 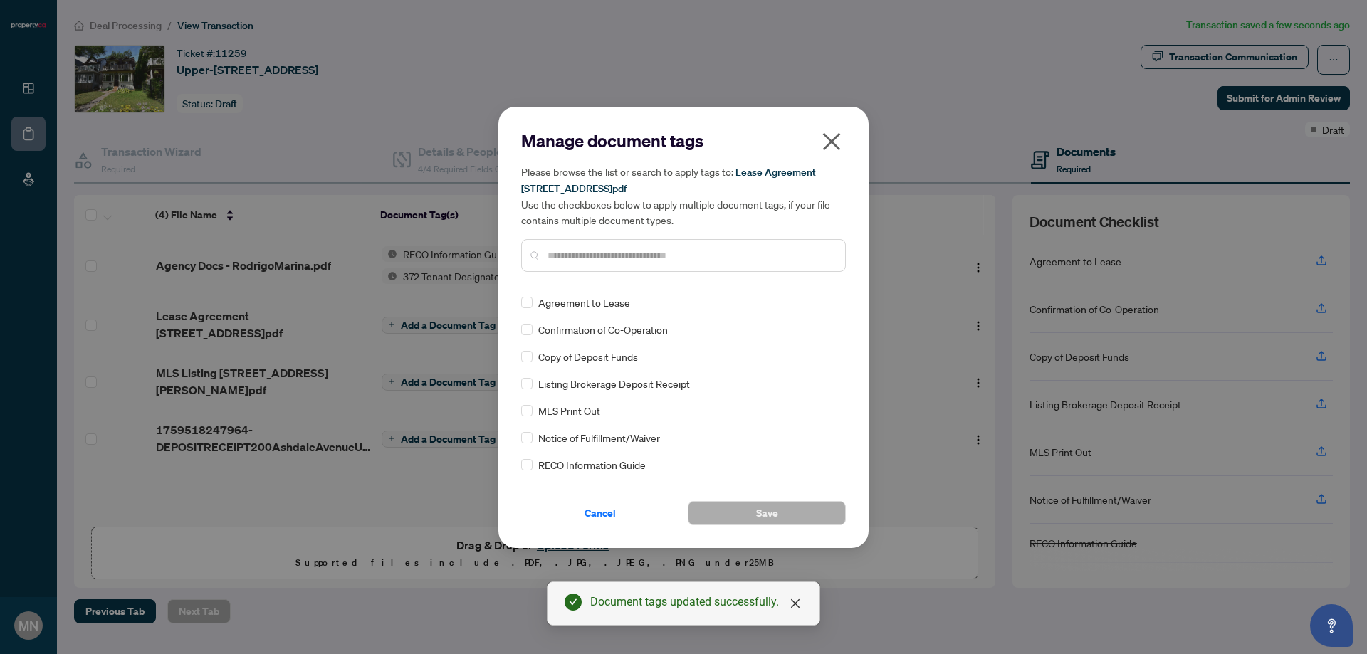 I want to click on span: RECO Information Guide, so click(x=592, y=465).